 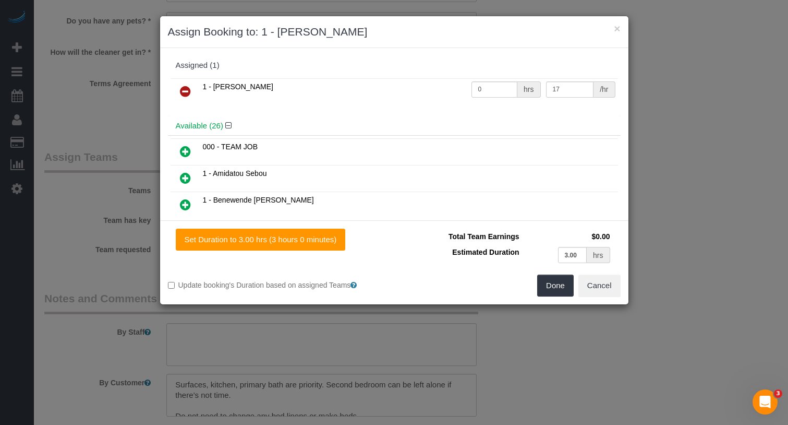 What do you see at coordinates (486, 252) in the screenshot?
I see `span: Estimated Duration` at bounding box center [486, 252].